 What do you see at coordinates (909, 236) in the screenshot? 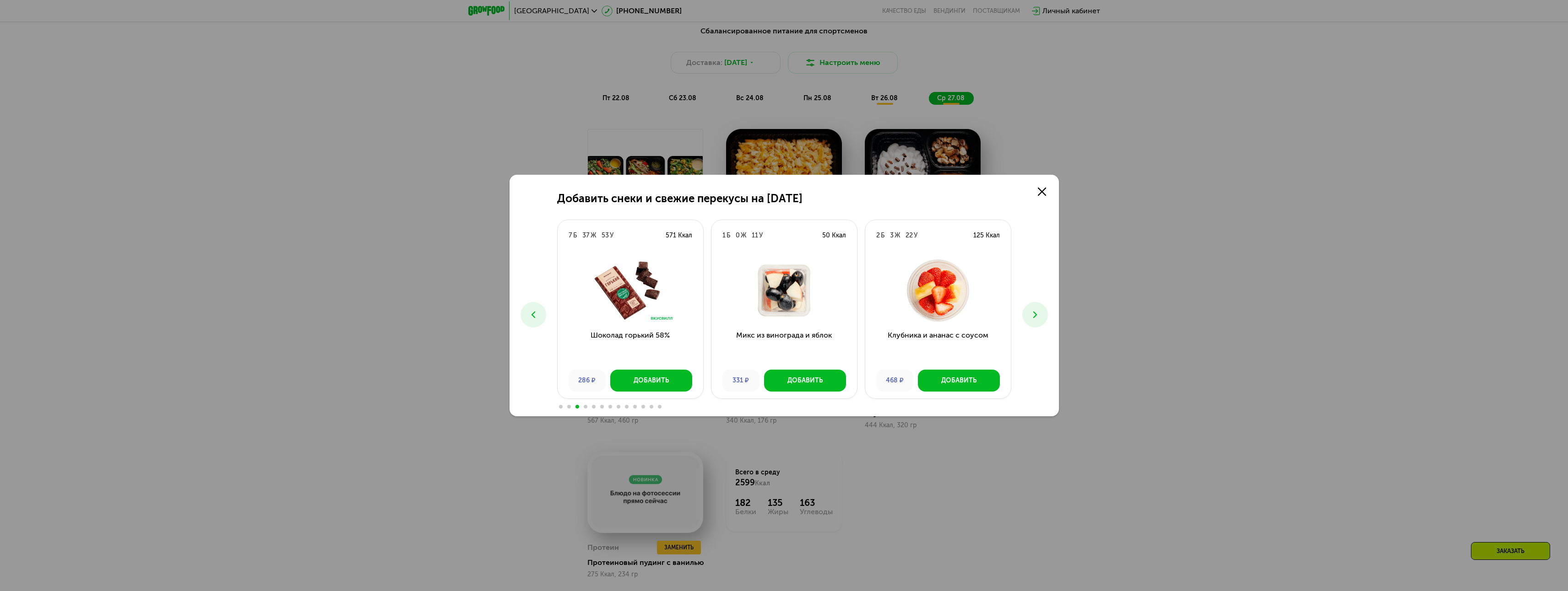
I see `div: 22` at bounding box center [909, 236].